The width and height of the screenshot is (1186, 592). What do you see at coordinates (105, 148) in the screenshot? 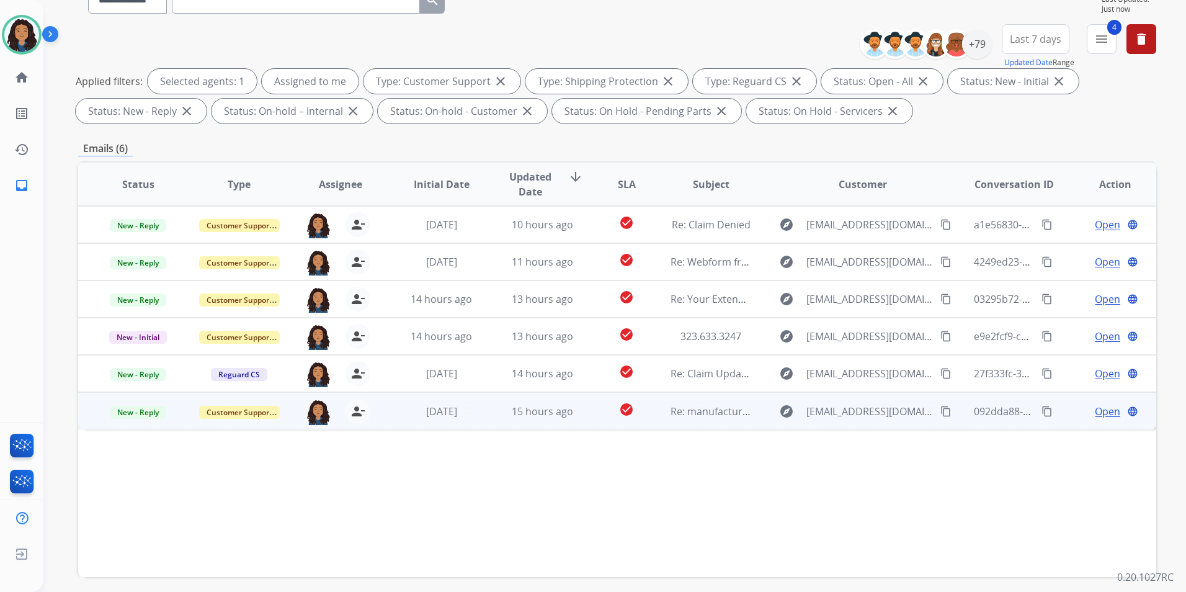
I see `p: Emails (6)` at bounding box center [105, 148].